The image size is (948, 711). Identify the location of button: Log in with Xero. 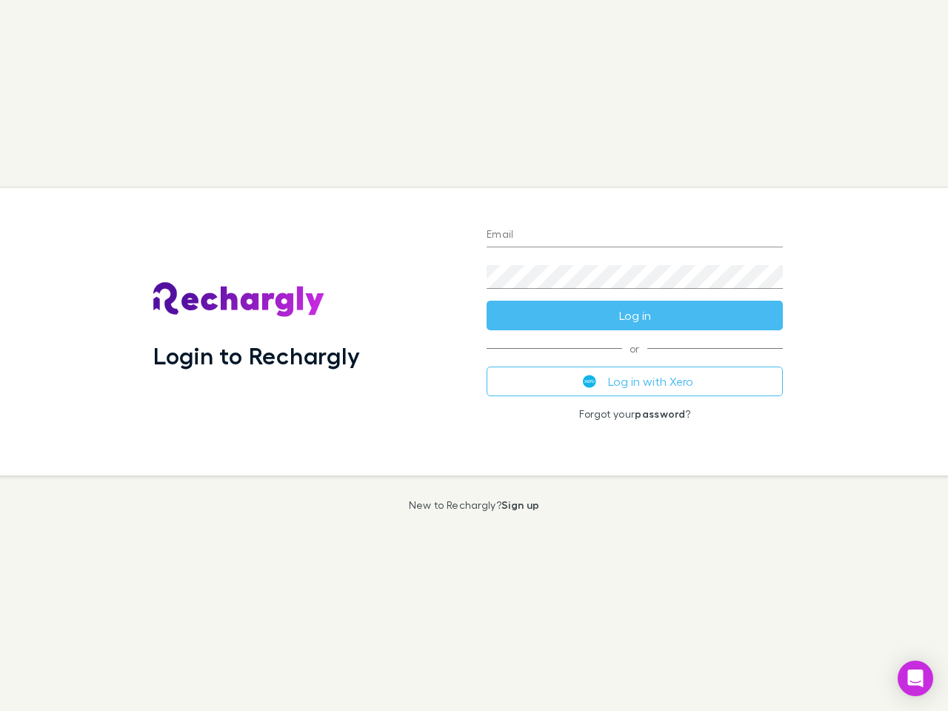
(634, 381).